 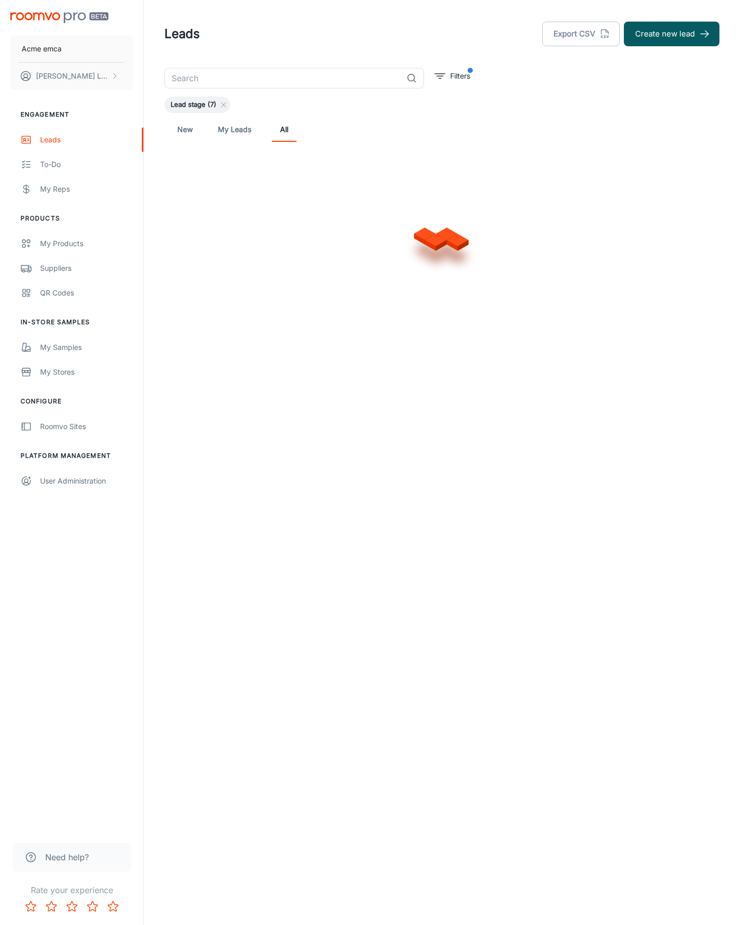 I want to click on button: Acme emca, so click(x=71, y=49).